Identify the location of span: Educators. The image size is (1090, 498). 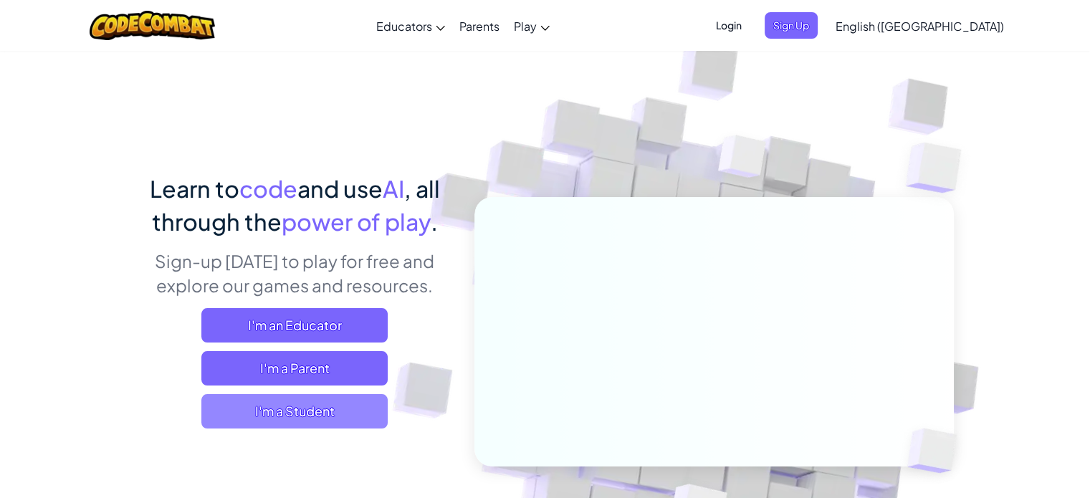
(404, 26).